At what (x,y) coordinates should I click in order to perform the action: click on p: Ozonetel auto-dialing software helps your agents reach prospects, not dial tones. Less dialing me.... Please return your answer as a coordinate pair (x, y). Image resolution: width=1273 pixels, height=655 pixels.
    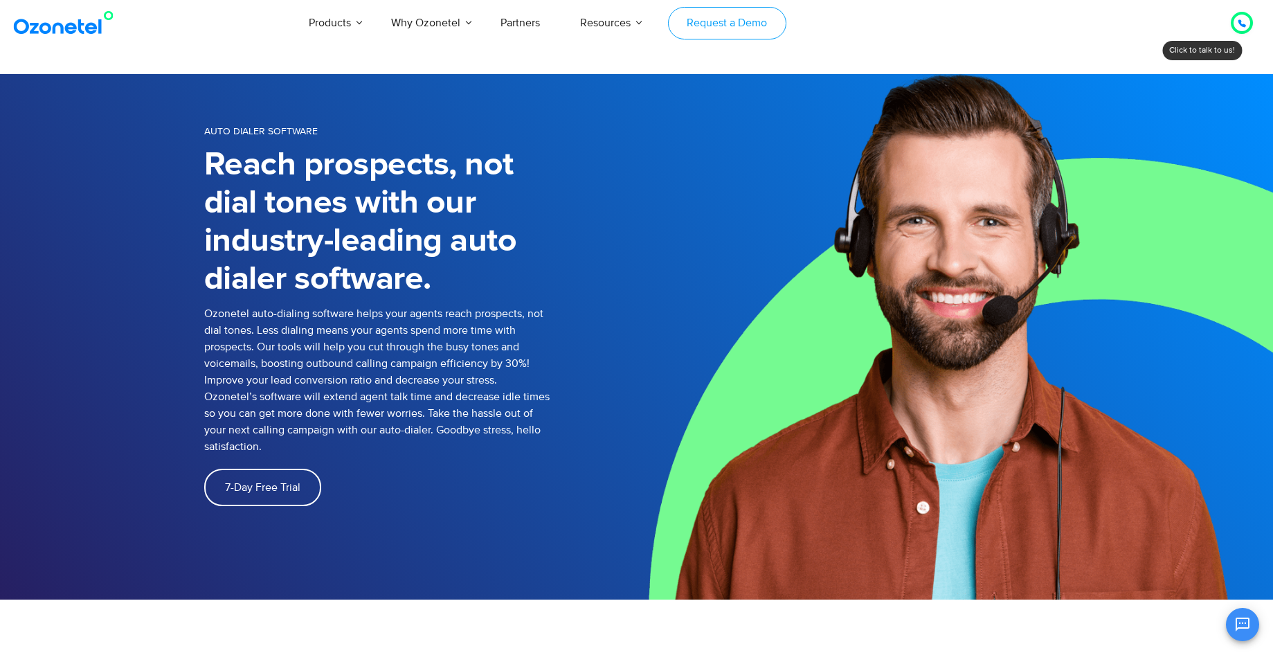
    Looking at the image, I should click on (377, 380).